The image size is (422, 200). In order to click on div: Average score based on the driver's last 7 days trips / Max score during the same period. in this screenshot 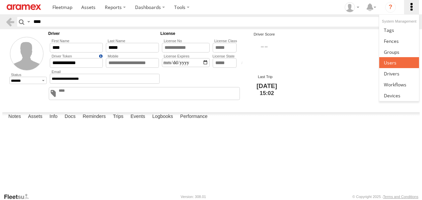, I will do `click(244, 63)`.